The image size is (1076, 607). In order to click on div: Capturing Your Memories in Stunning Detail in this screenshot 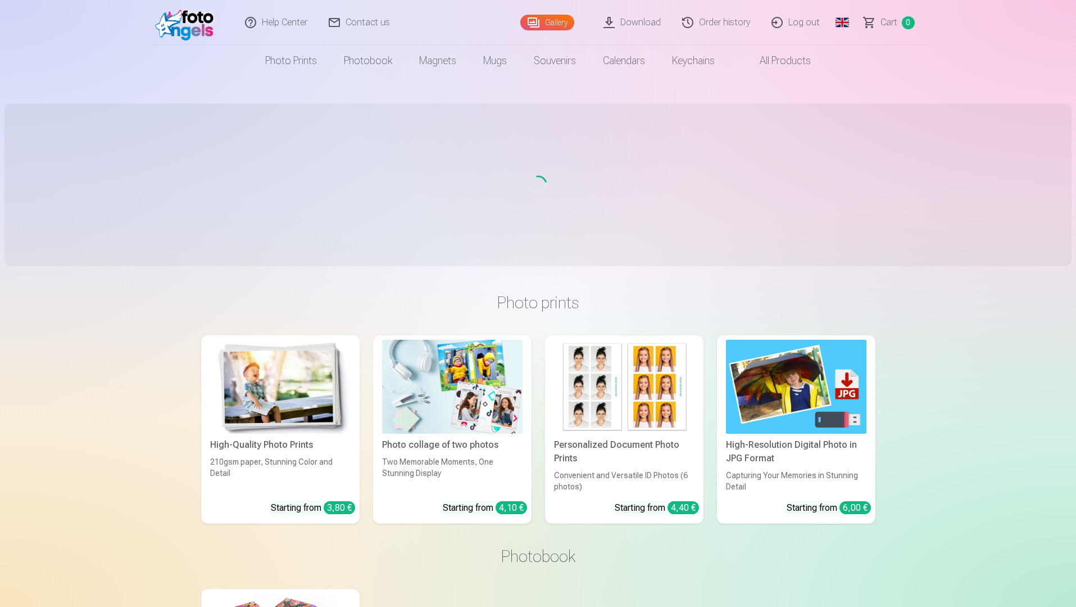, I will do `click(796, 481)`.